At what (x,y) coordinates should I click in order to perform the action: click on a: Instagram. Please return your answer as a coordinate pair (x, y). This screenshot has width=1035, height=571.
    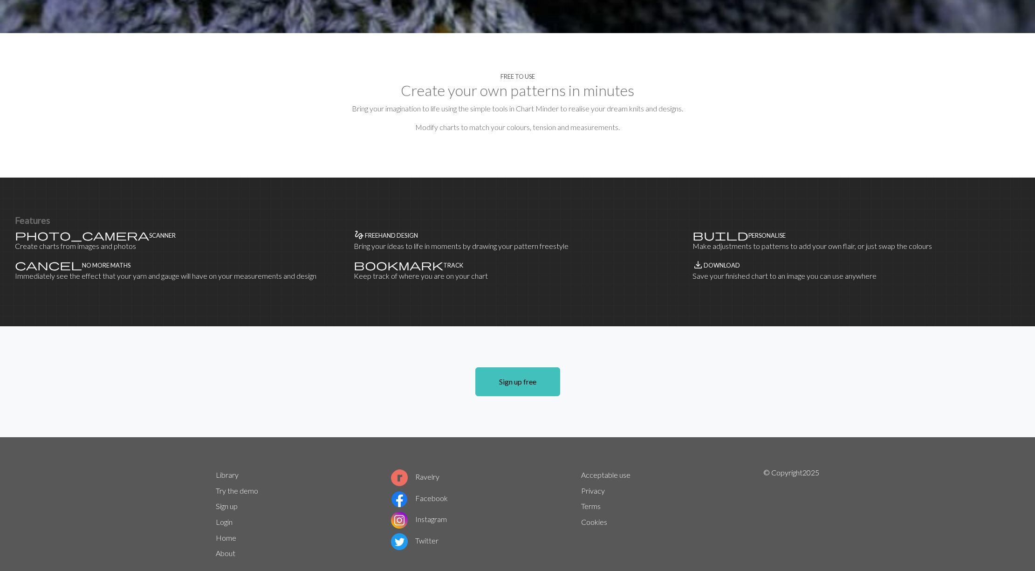
    Looking at the image, I should click on (419, 519).